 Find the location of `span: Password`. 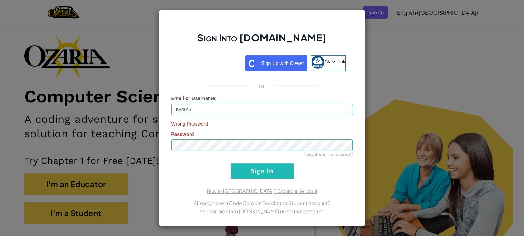

span: Password is located at coordinates (183, 134).